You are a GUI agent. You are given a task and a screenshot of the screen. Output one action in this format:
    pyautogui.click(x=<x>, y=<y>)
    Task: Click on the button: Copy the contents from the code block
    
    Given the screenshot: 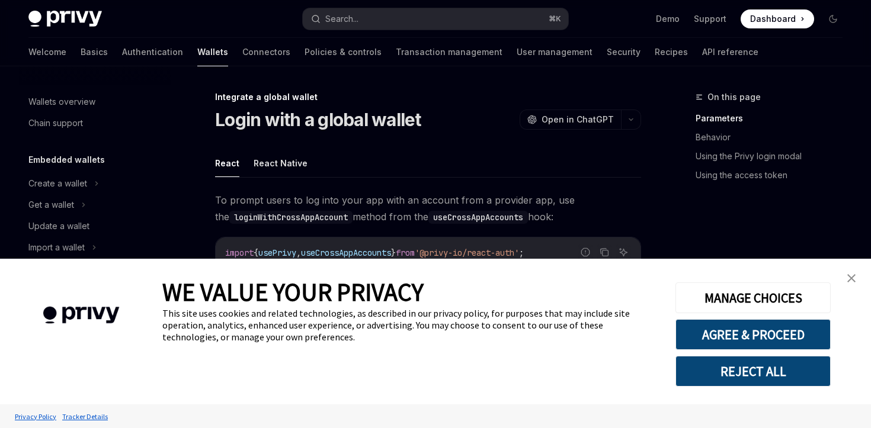 What is the action you would take?
    pyautogui.click(x=604, y=252)
    